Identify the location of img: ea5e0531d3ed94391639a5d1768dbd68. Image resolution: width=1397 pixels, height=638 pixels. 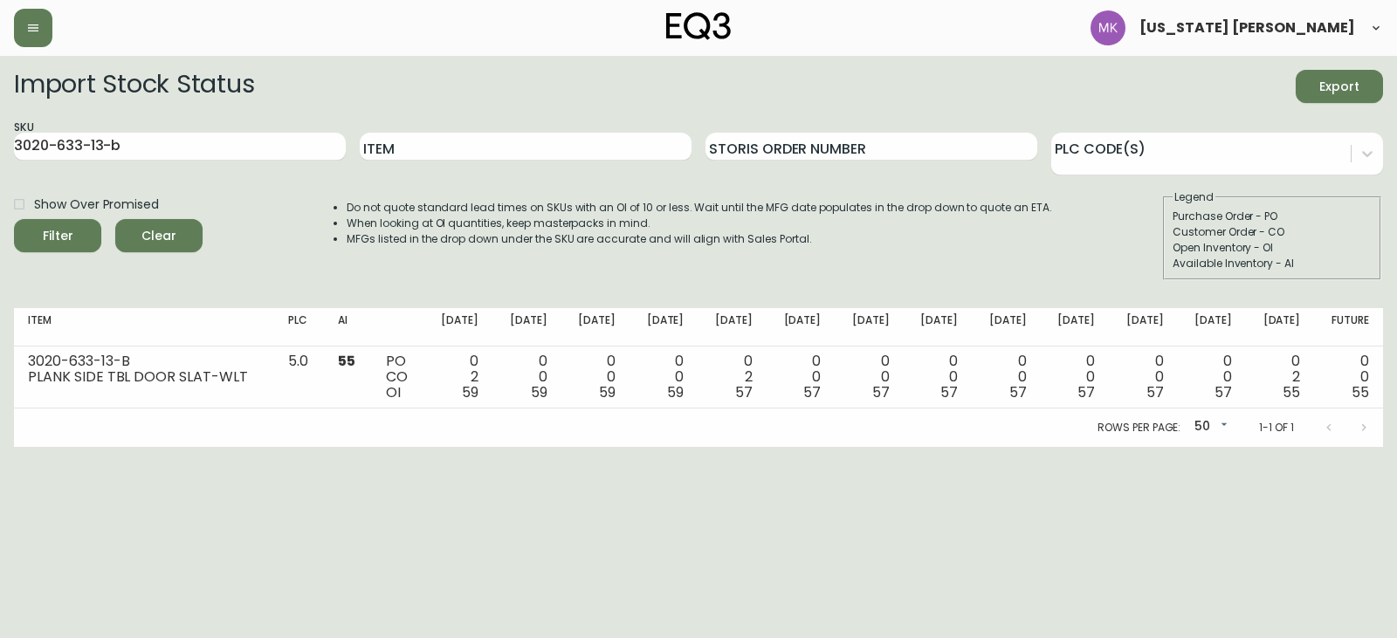
(1108, 28).